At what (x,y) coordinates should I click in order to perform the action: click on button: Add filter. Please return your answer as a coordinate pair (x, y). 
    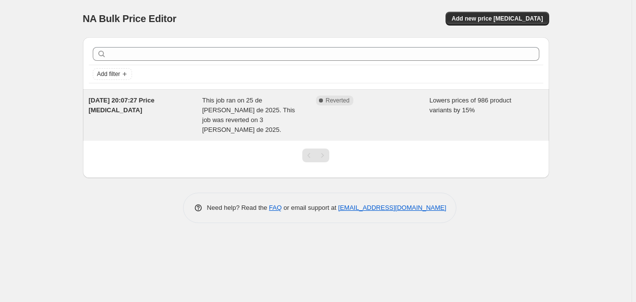
    Looking at the image, I should click on (112, 74).